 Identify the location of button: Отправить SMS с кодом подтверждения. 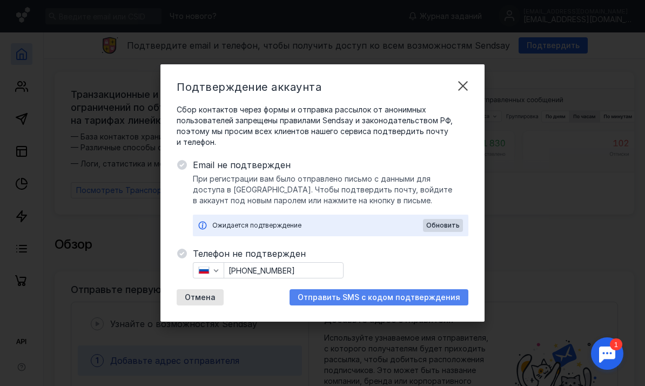
(379, 297).